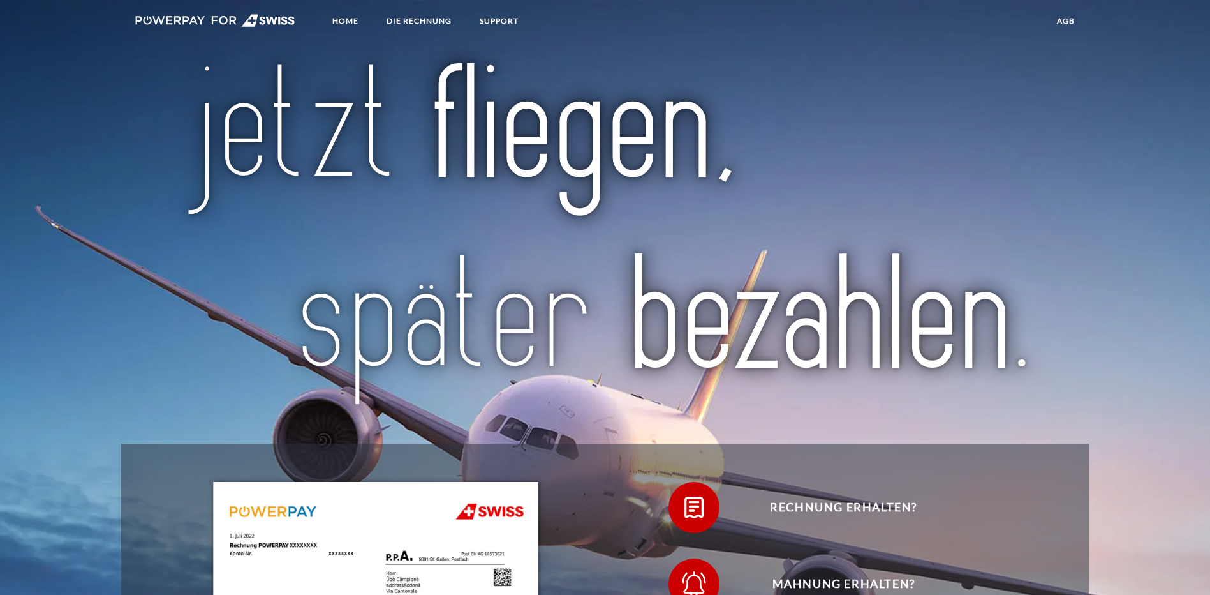  I want to click on a: Home, so click(345, 21).